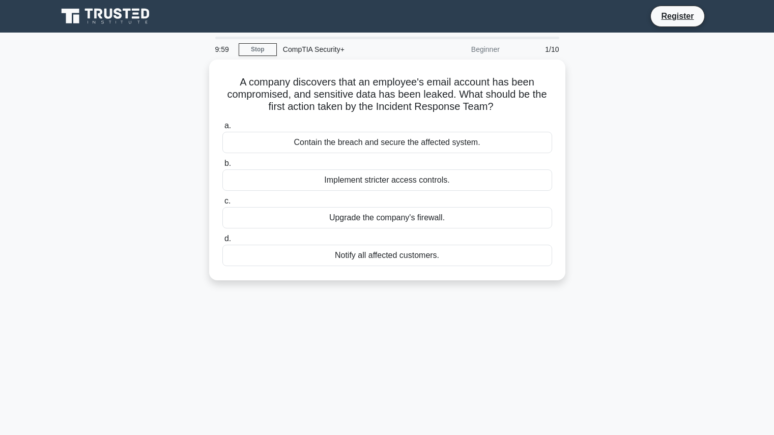 The width and height of the screenshot is (774, 435). Describe the element at coordinates (258, 49) in the screenshot. I see `a: Stop` at that location.